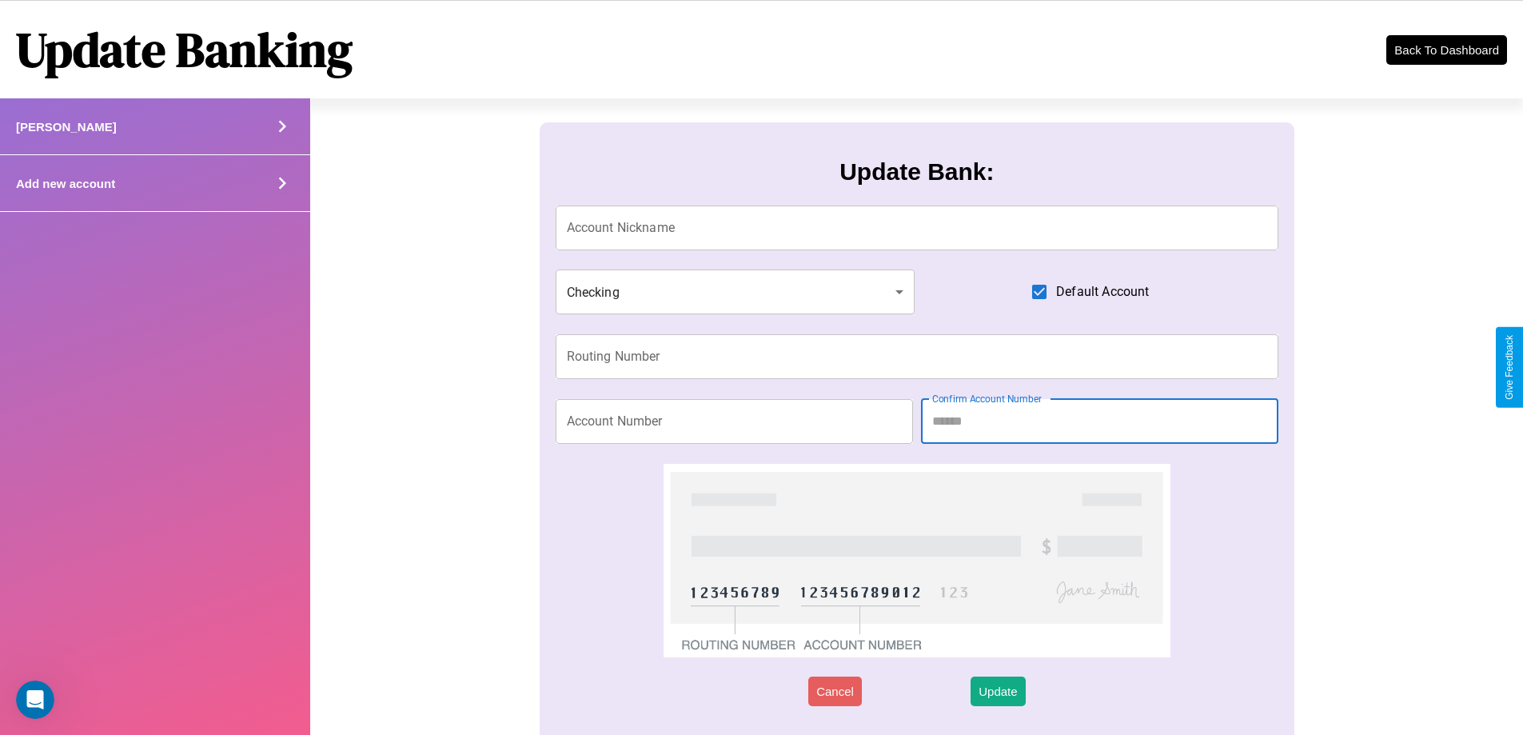 The image size is (1523, 735). I want to click on button: Update, so click(998, 691).